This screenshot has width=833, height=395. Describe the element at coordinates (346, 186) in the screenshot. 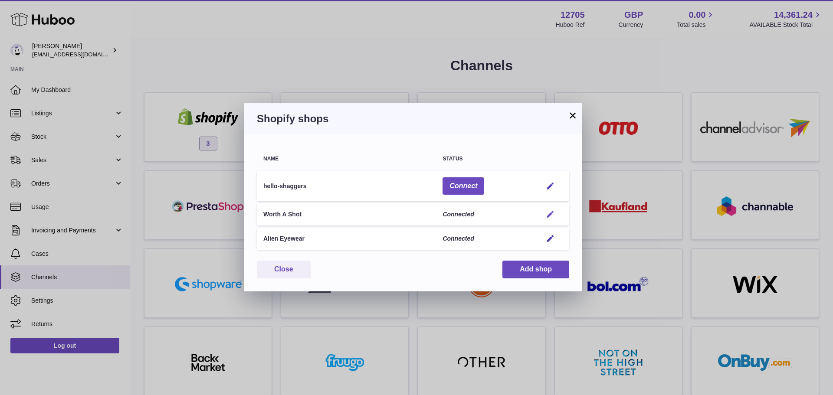

I see `td: hello-shaggers` at that location.